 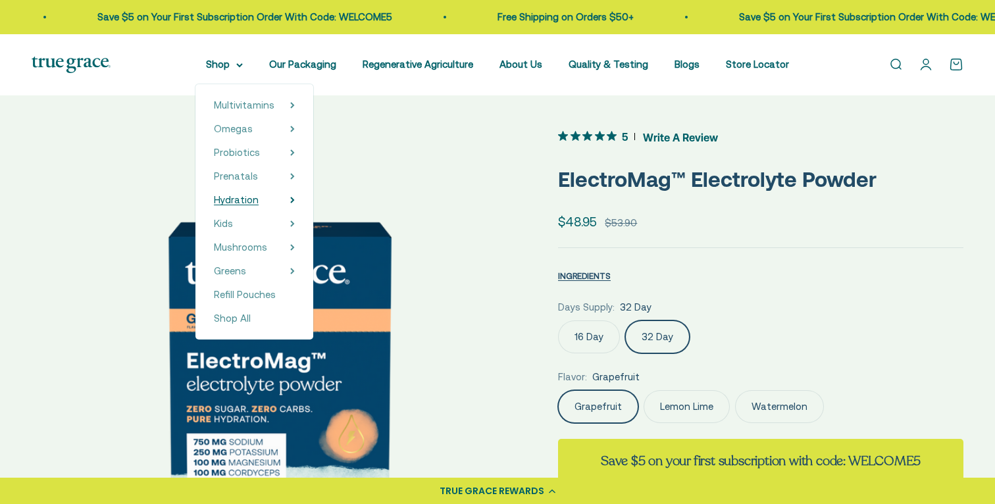 What do you see at coordinates (254, 318) in the screenshot?
I see `a: Shop All` at bounding box center [254, 318].